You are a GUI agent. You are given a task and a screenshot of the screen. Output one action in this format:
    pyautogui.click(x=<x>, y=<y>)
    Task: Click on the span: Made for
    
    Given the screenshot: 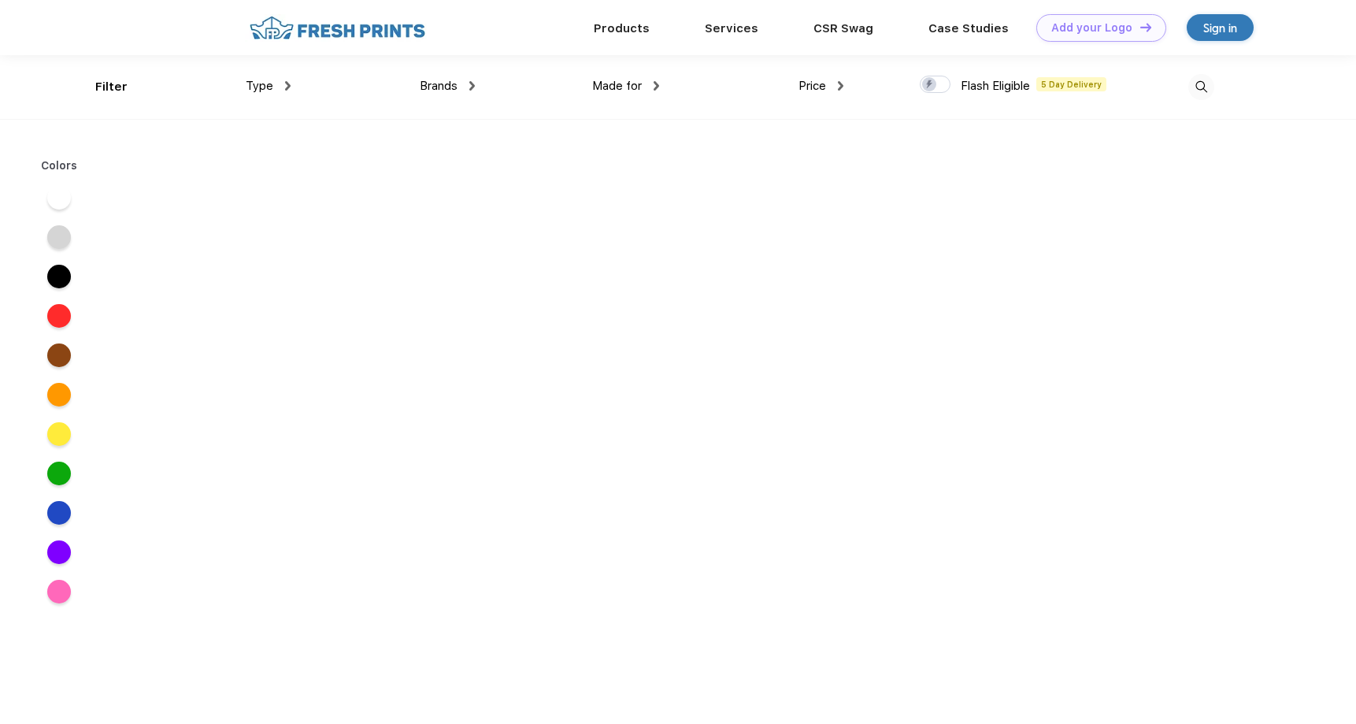 What is the action you would take?
    pyautogui.click(x=617, y=86)
    